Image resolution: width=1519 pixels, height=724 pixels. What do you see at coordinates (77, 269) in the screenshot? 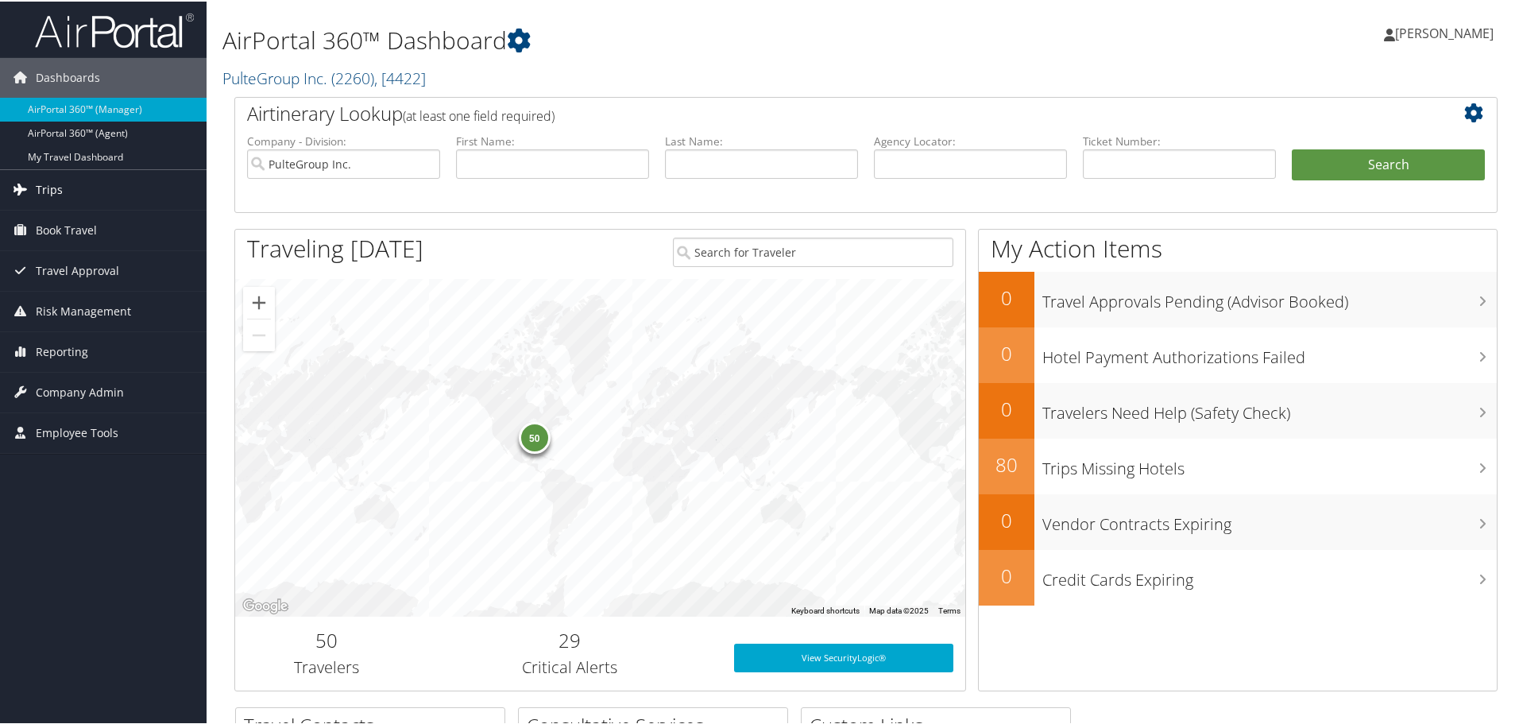
I see `span: Travel Approval` at bounding box center [77, 269].